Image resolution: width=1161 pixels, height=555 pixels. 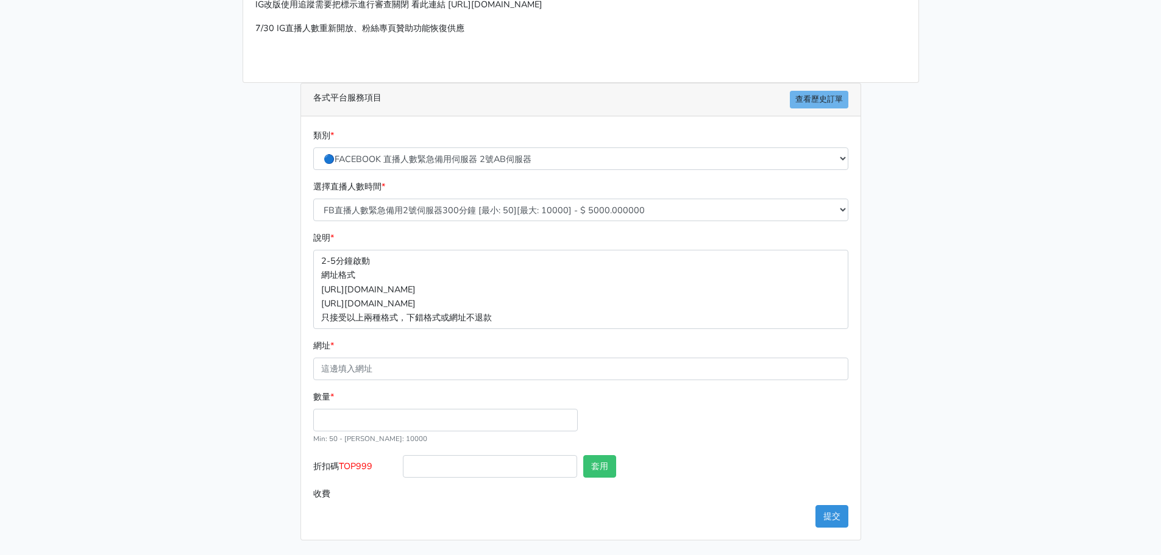 What do you see at coordinates (600, 466) in the screenshot?
I see `button: 套用` at bounding box center [600, 466].